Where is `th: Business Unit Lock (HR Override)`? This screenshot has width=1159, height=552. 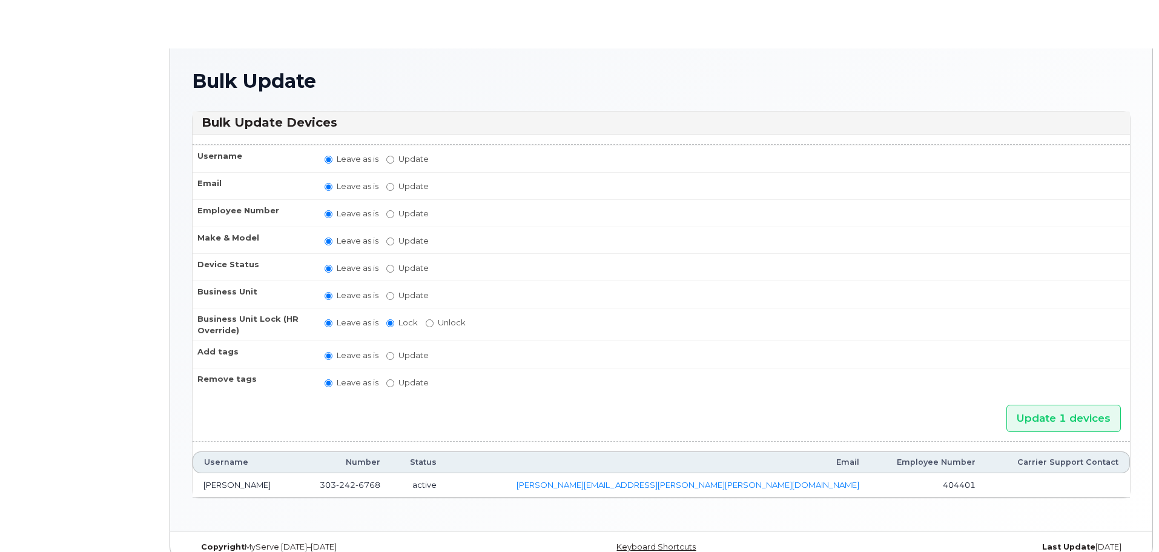 th: Business Unit Lock (HR Override) is located at coordinates (253, 324).